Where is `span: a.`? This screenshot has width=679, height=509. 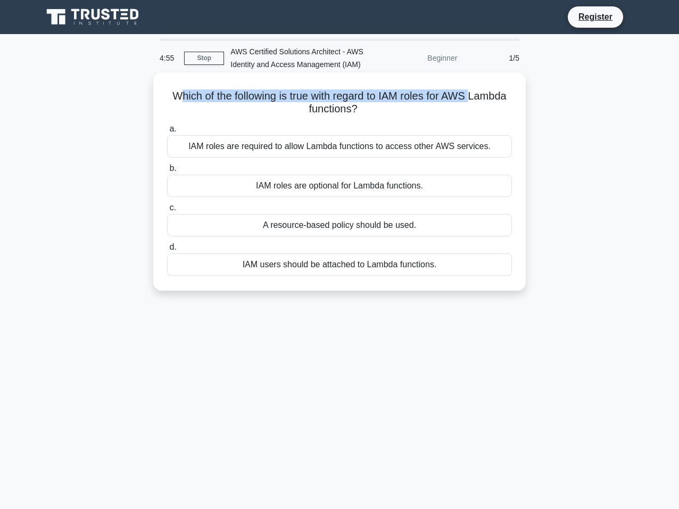 span: a. is located at coordinates (172, 128).